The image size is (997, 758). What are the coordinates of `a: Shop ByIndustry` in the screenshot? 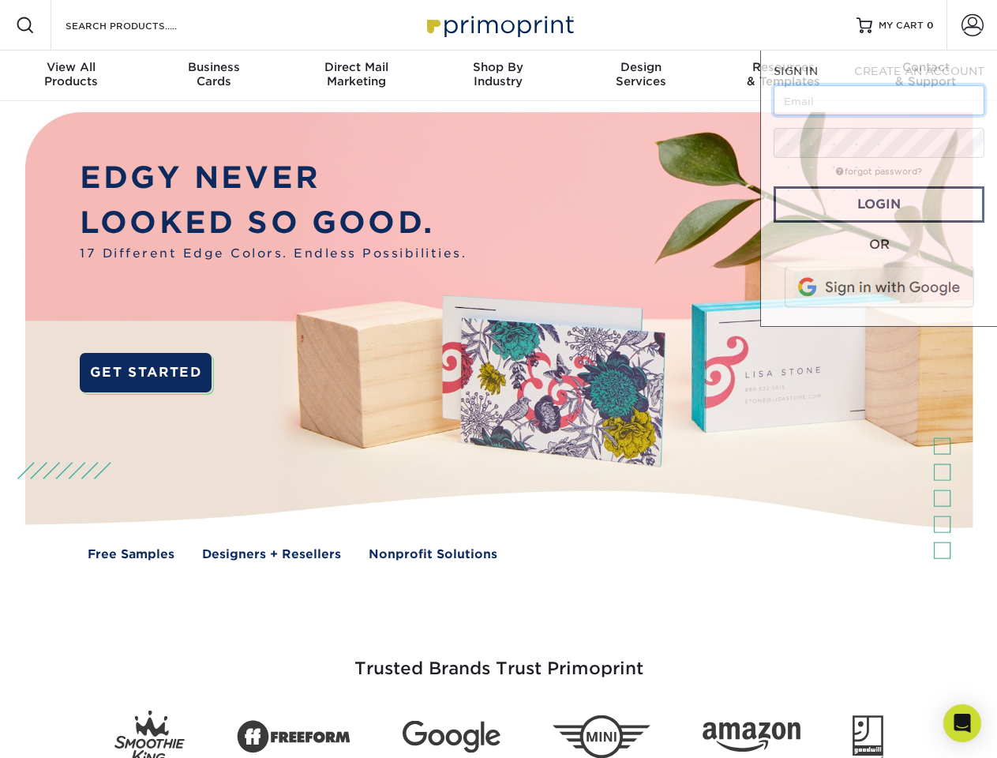 It's located at (498, 76).